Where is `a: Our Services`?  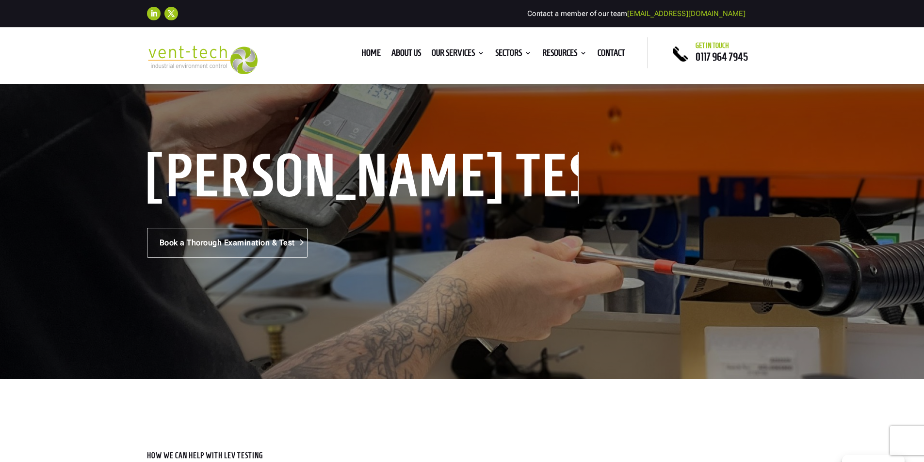
a: Our Services is located at coordinates (458, 55).